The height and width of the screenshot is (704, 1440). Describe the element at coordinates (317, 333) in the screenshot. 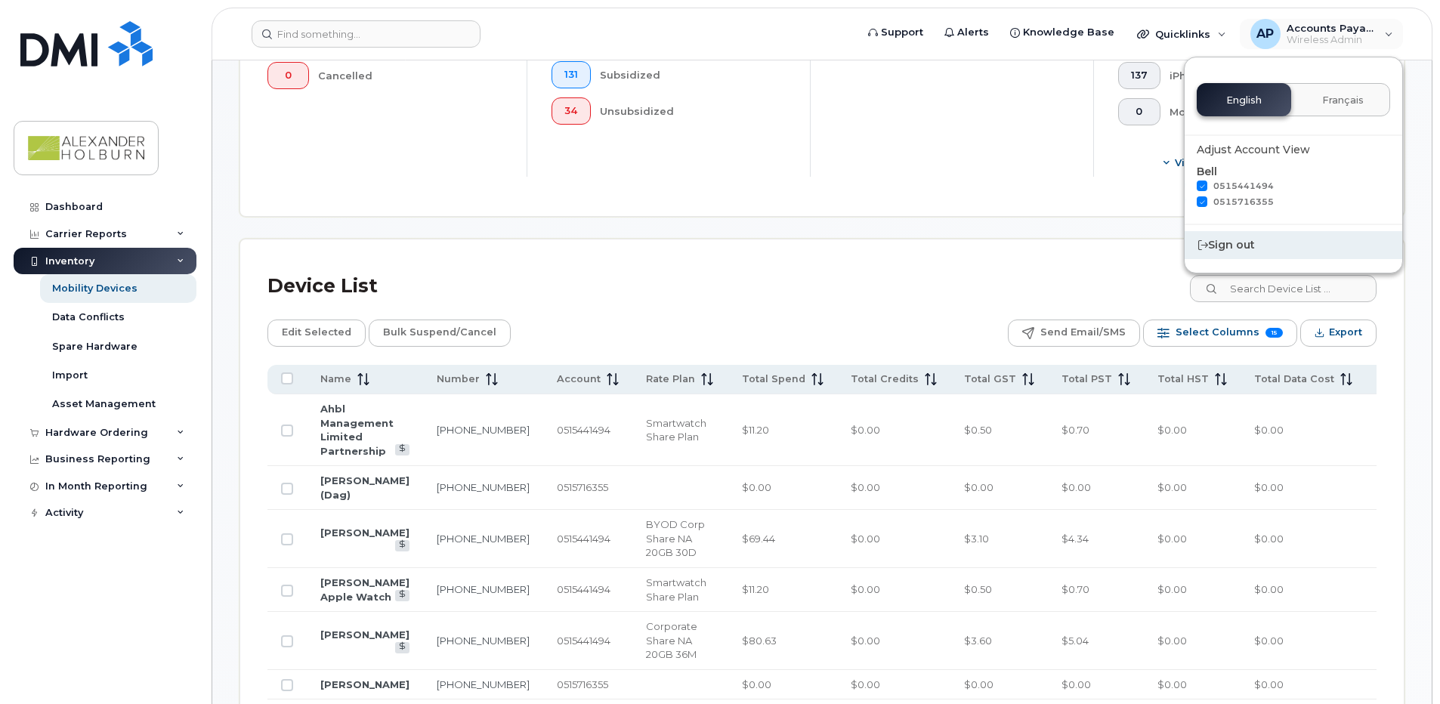

I see `span: Edit Selected` at that location.